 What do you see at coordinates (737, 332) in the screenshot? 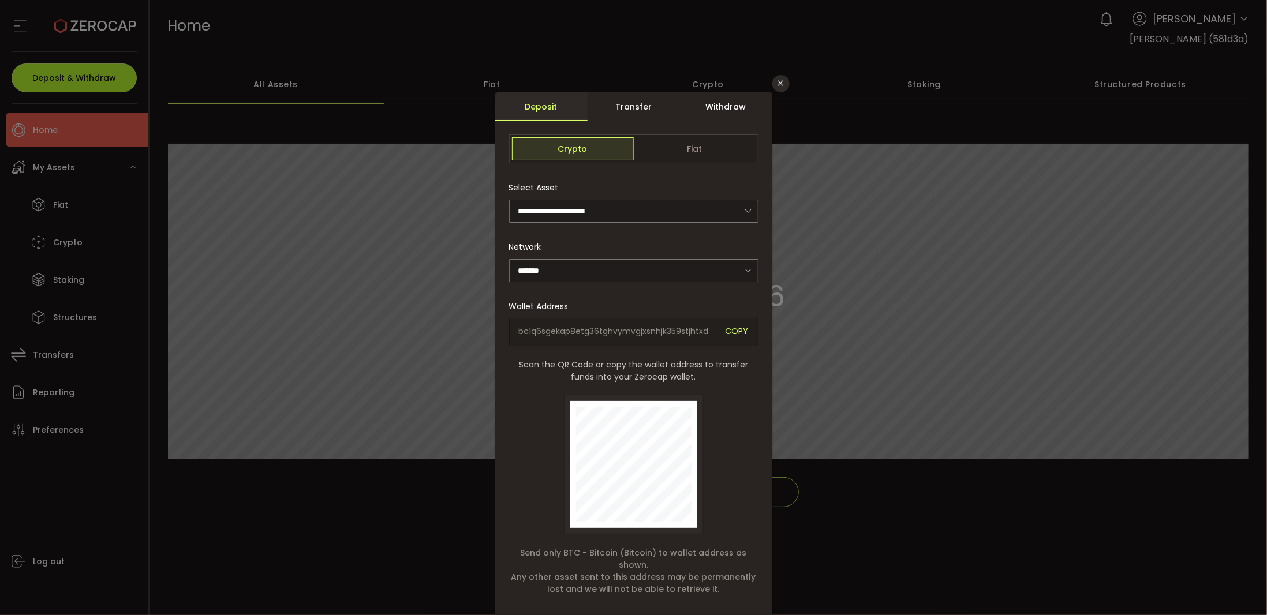
I see `span: COPY` at bounding box center [737, 332].